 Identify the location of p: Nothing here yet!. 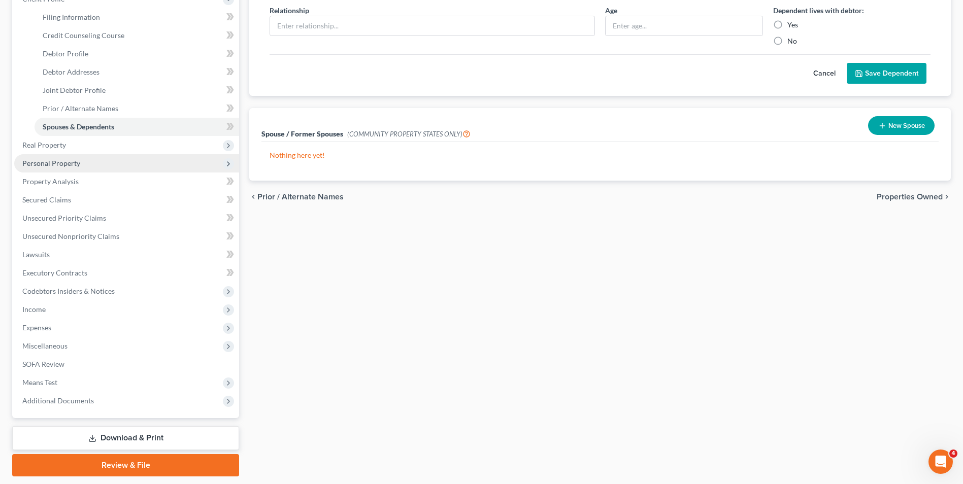
(600, 155).